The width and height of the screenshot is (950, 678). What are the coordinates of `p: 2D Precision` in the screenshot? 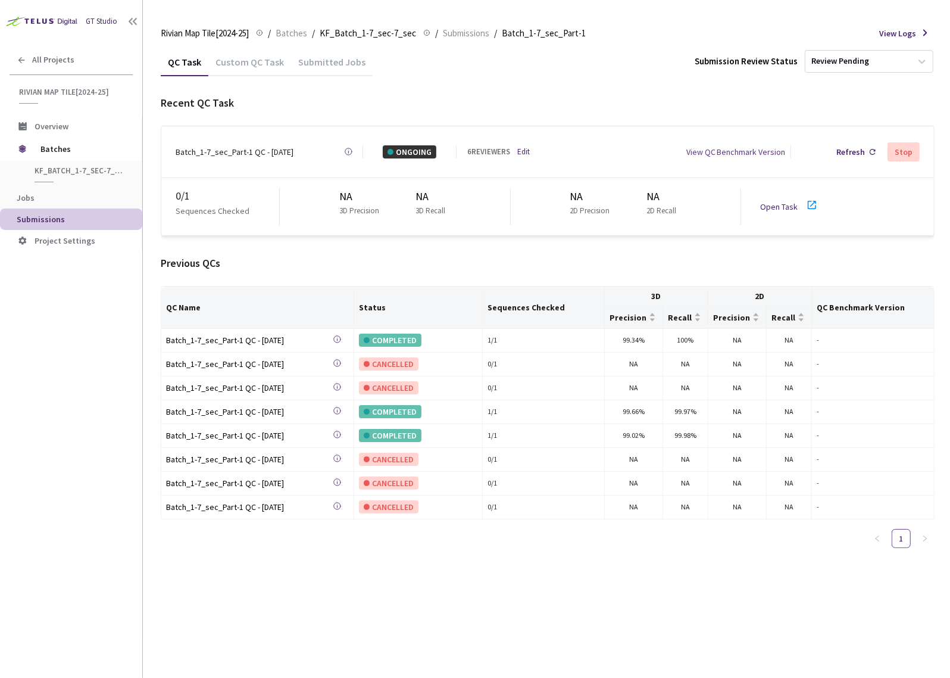 It's located at (590, 211).